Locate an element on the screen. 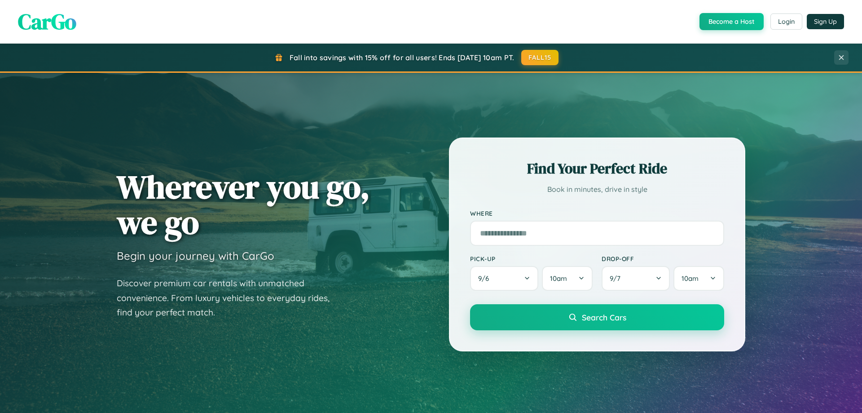 The width and height of the screenshot is (862, 413). button: FALL15 is located at coordinates (540, 57).